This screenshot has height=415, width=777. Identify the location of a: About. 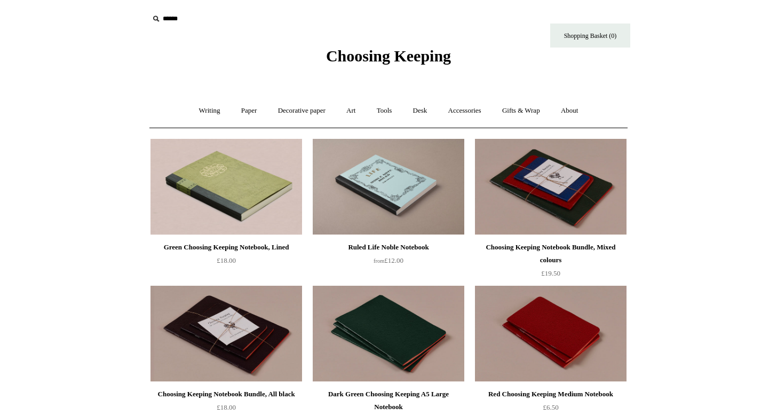
(570, 111).